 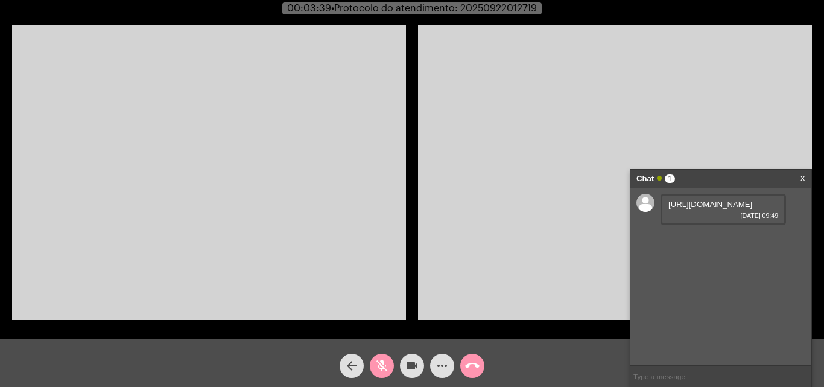 What do you see at coordinates (309, 8) in the screenshot?
I see `span: 00:03:39` at bounding box center [309, 8].